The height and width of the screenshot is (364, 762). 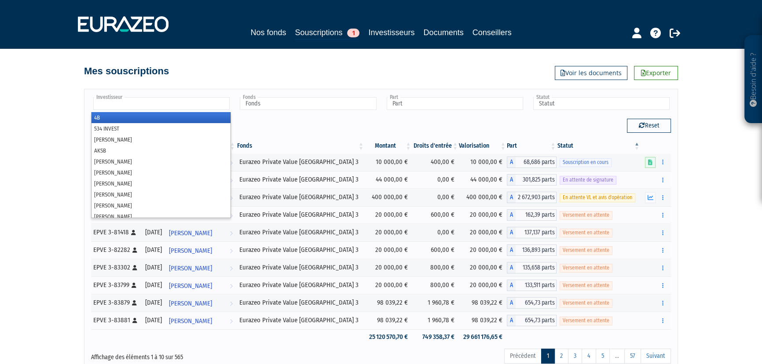 What do you see at coordinates (536, 250) in the screenshot?
I see `span: 136,893 parts` at bounding box center [536, 250].